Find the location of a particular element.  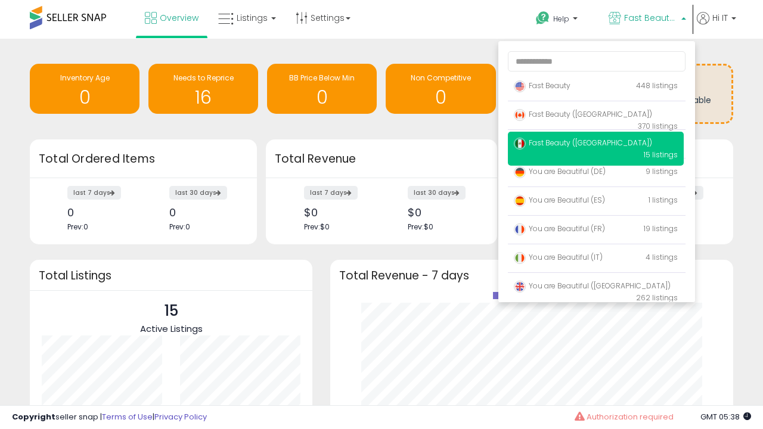

strong: Copyright is located at coordinates (33, 417).